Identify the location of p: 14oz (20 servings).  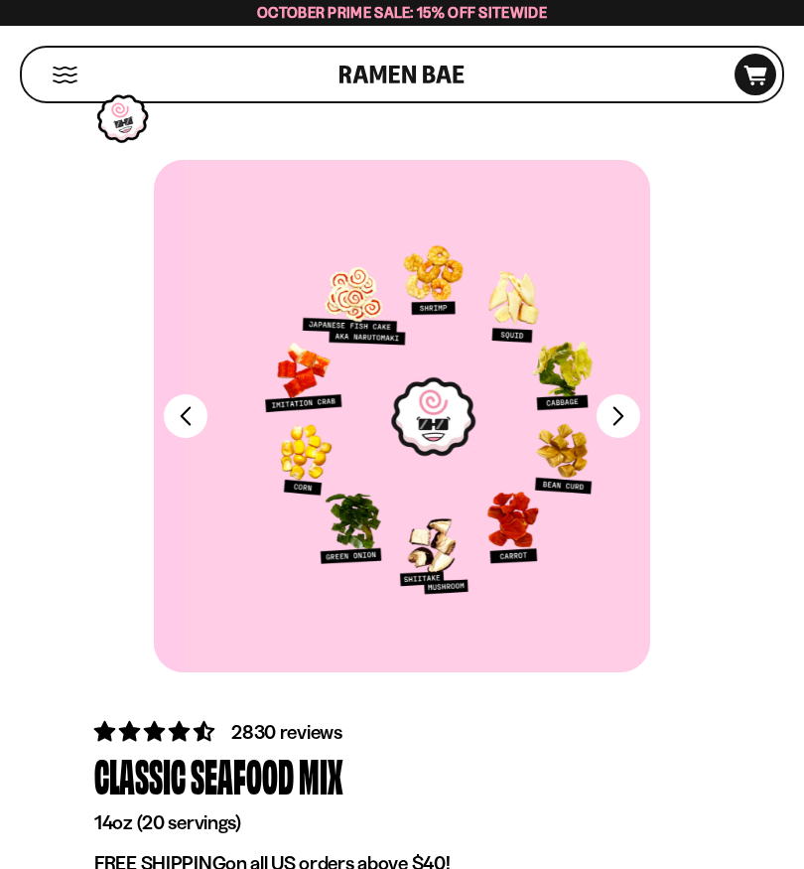
(402, 822).